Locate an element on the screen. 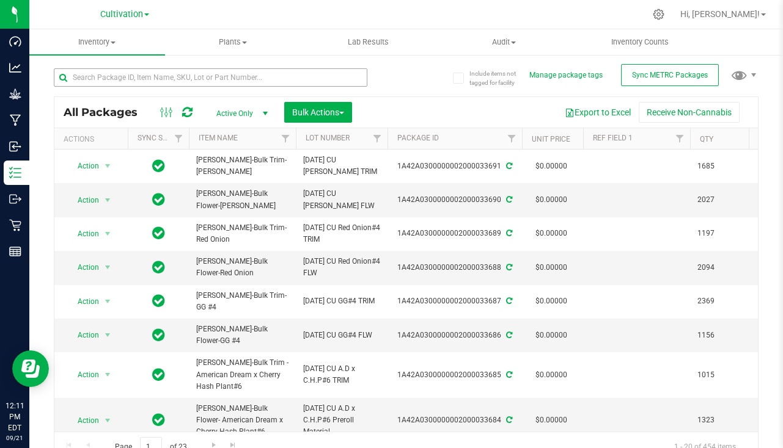 The width and height of the screenshot is (783, 448). span: Bulk Actions is located at coordinates (318, 112).